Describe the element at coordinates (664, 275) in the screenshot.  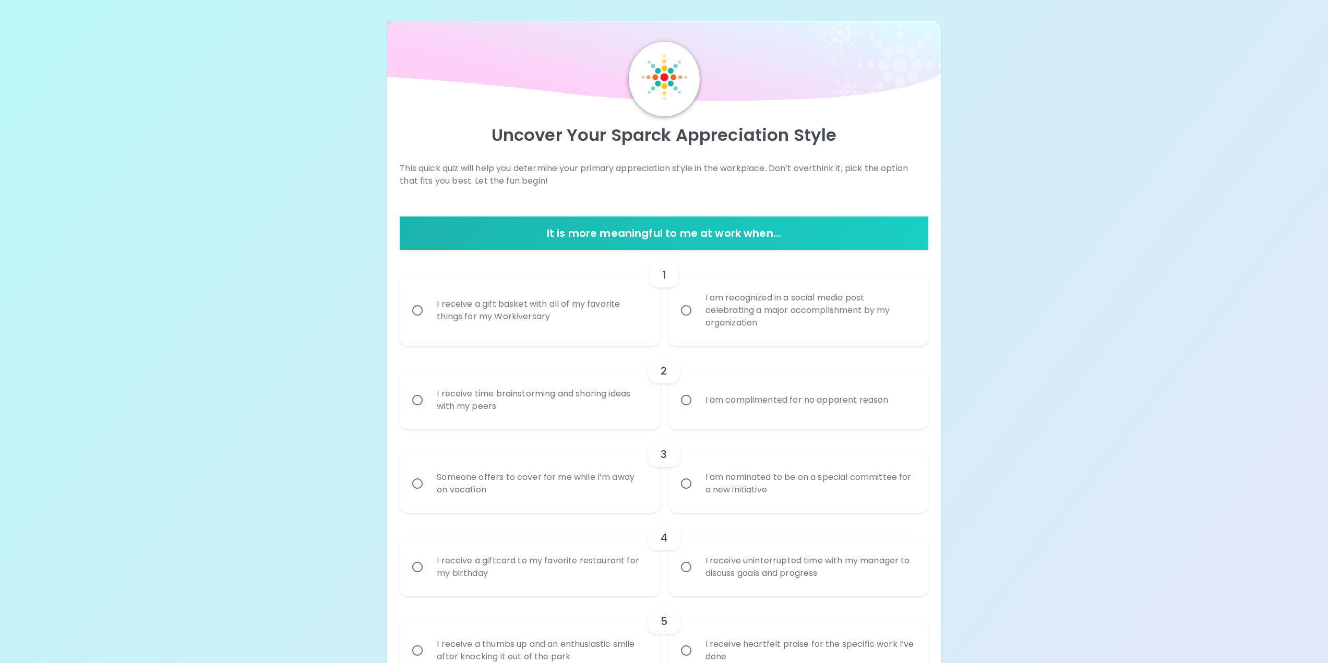
I see `h6: 1` at that location.